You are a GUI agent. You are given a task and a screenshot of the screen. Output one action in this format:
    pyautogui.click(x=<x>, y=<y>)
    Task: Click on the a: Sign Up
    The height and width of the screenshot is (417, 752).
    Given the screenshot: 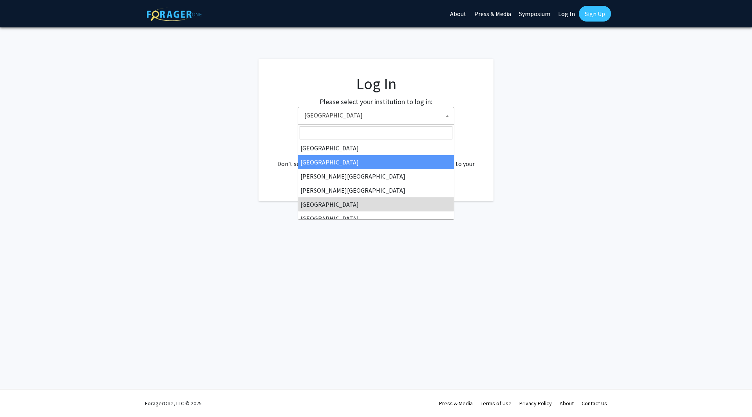 What is the action you would take?
    pyautogui.click(x=595, y=14)
    